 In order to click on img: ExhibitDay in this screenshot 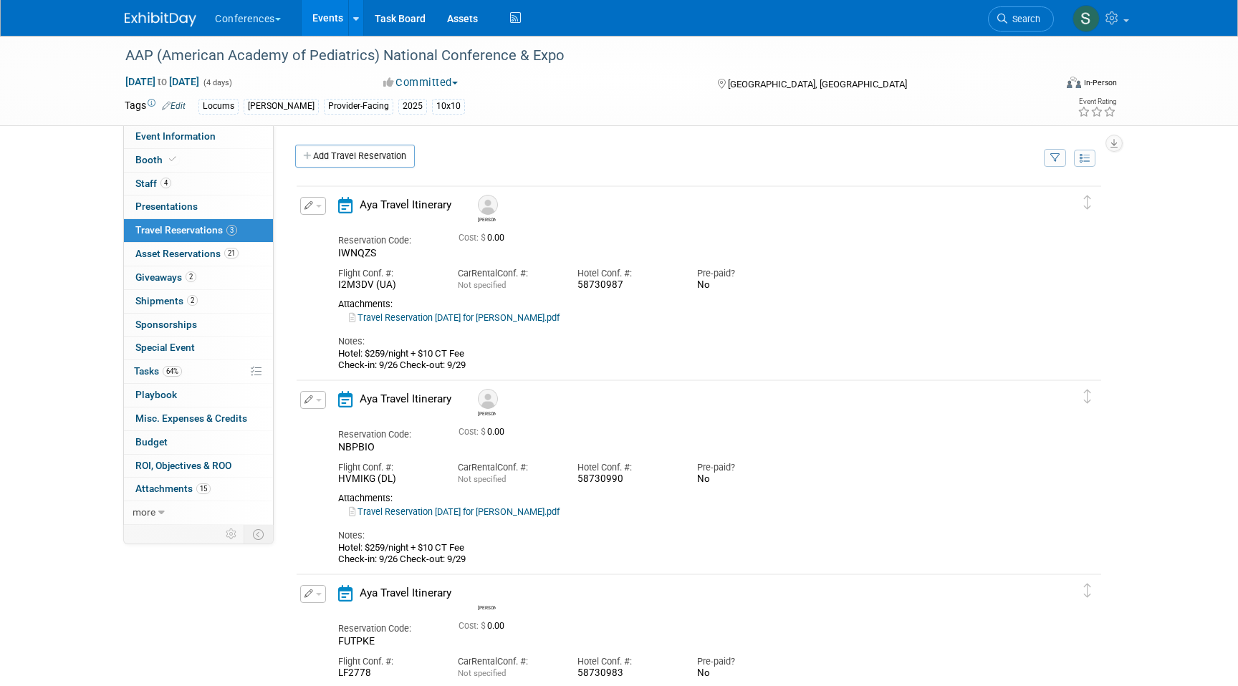, I will do `click(160, 19)`.